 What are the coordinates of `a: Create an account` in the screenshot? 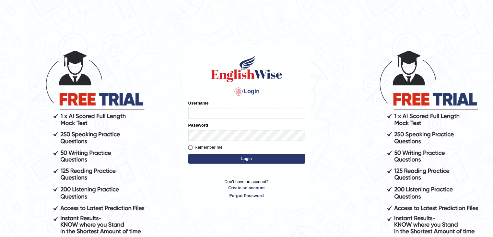 It's located at (247, 187).